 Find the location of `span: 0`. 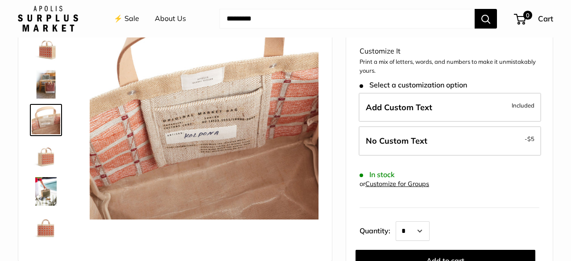

span: 0 is located at coordinates (528, 15).